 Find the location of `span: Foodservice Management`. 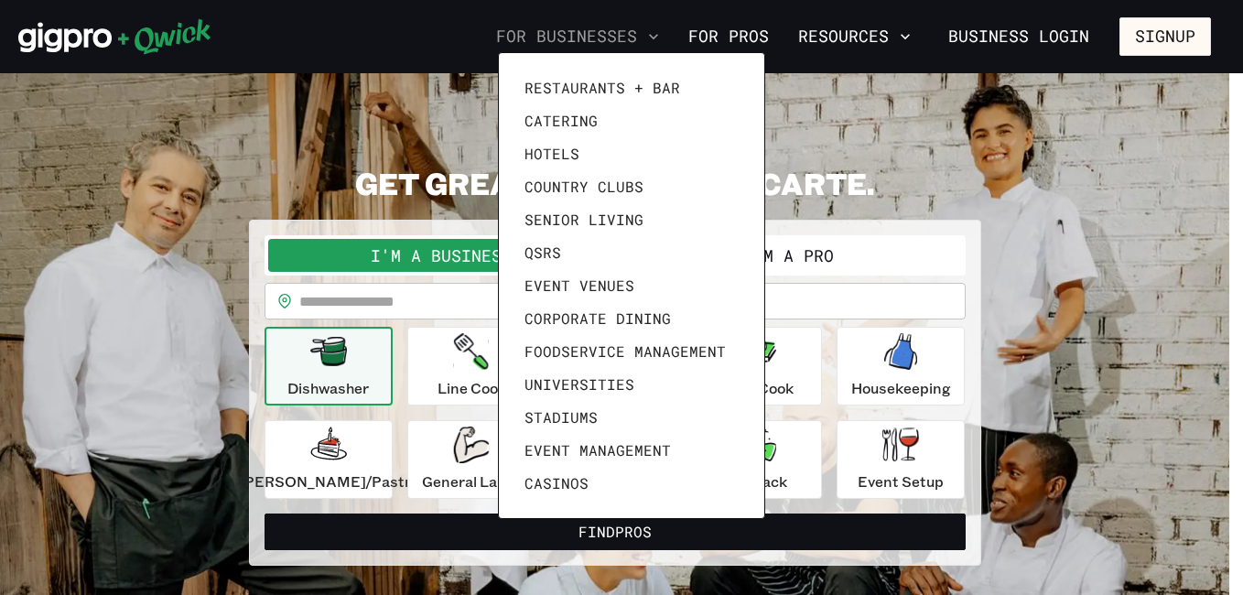

span: Foodservice Management is located at coordinates (625, 352).